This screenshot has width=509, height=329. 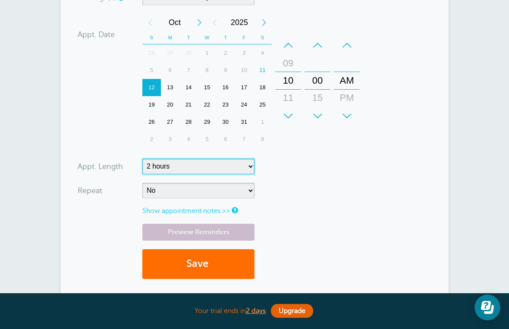 What do you see at coordinates (347, 98) in the screenshot?
I see `div: PM` at bounding box center [347, 98].